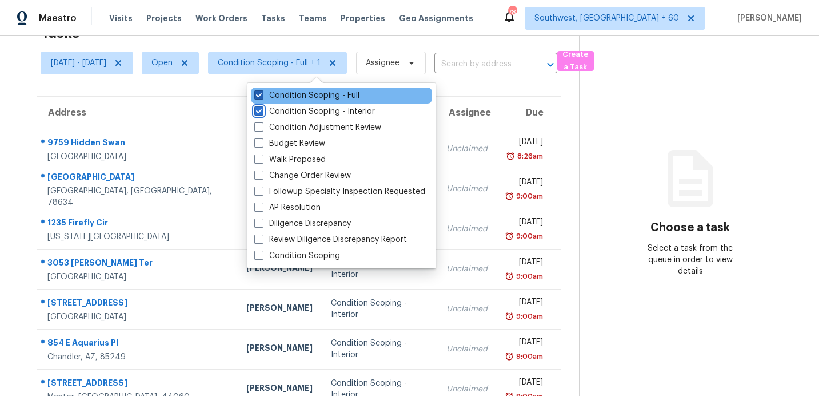  I want to click on div: 8:26am, so click(529, 156).